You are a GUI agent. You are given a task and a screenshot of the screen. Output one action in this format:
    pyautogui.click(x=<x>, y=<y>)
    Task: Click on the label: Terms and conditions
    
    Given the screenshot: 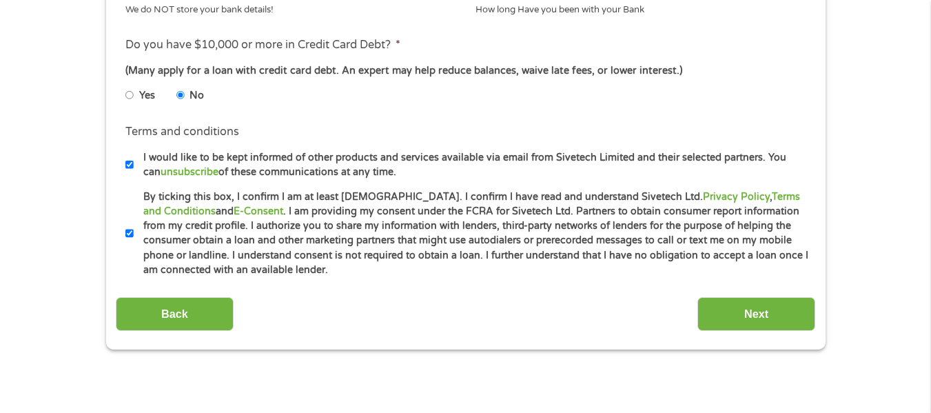 What is the action you would take?
    pyautogui.click(x=182, y=132)
    